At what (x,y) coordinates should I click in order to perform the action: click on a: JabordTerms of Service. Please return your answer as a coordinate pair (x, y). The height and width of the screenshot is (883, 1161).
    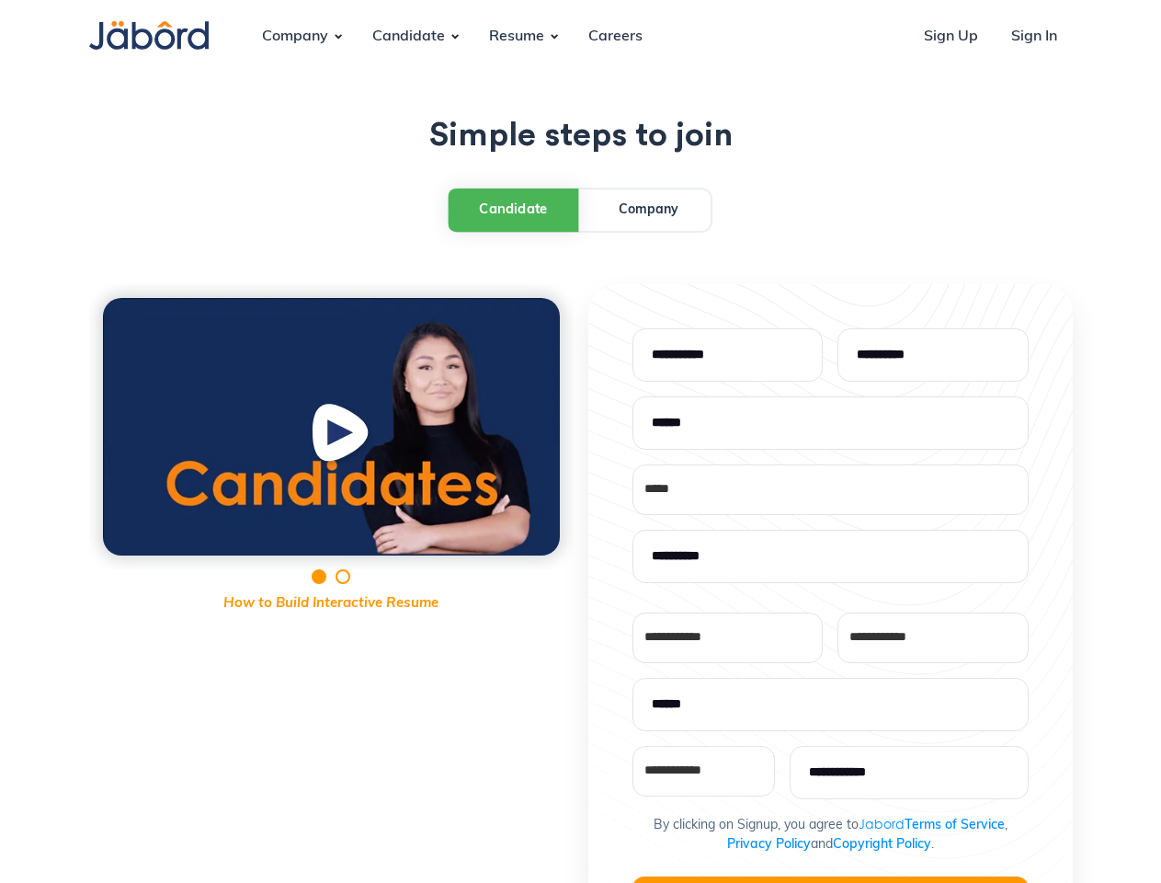
    Looking at the image, I should click on (931, 825).